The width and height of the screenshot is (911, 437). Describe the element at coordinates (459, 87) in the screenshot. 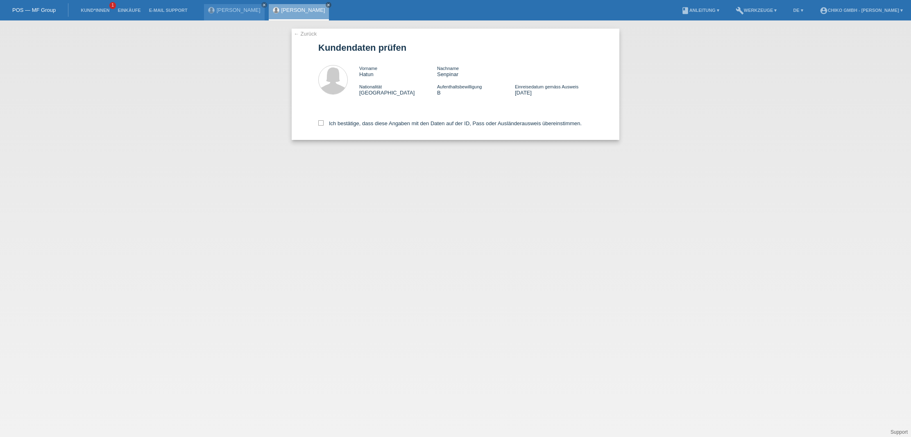

I see `span: Aufenthaltsbewilligung` at that location.